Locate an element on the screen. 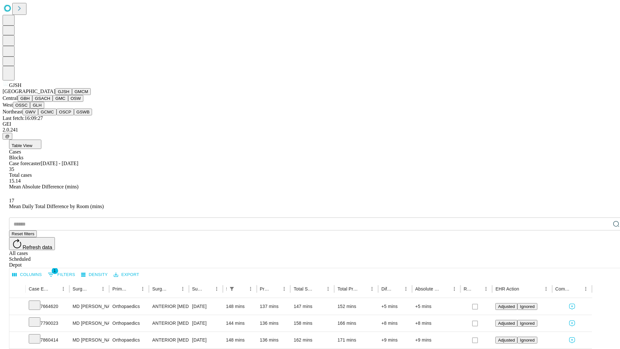 This screenshot has height=349, width=620. div: 147 mins is located at coordinates (312, 306).